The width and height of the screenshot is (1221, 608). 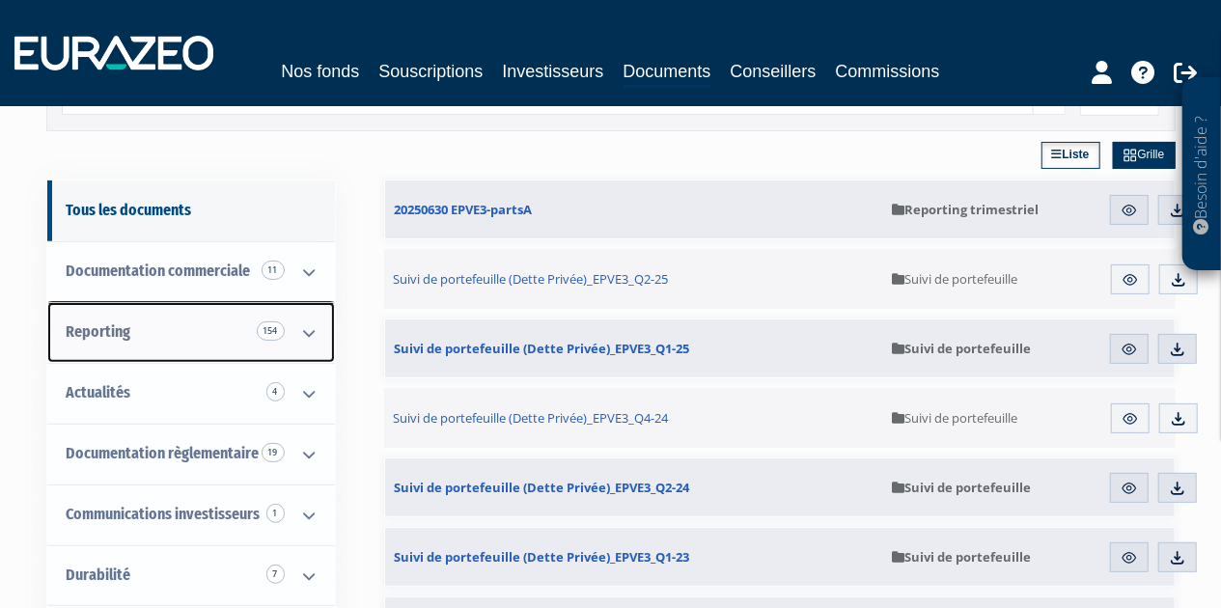 What do you see at coordinates (542, 348) in the screenshot?
I see `span: Suivi de portefeuille (Dette Privée)_EPVE3_Q1-25` at bounding box center [542, 348].